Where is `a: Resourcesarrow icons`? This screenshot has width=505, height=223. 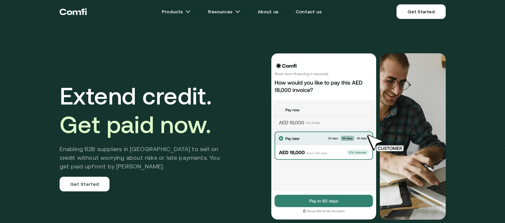 a: Resourcesarrow icons is located at coordinates (224, 12).